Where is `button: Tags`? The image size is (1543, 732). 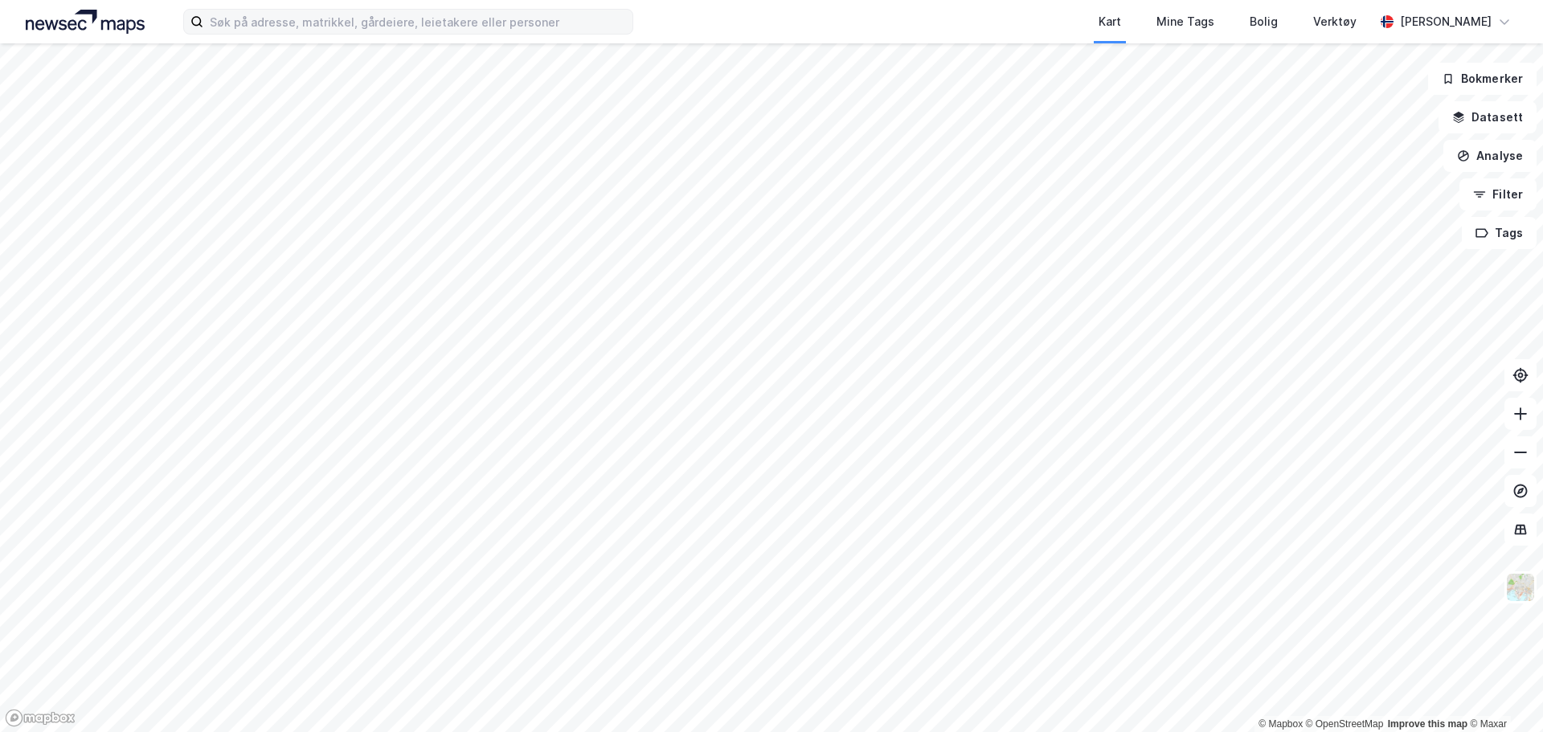
button: Tags is located at coordinates (1499, 233).